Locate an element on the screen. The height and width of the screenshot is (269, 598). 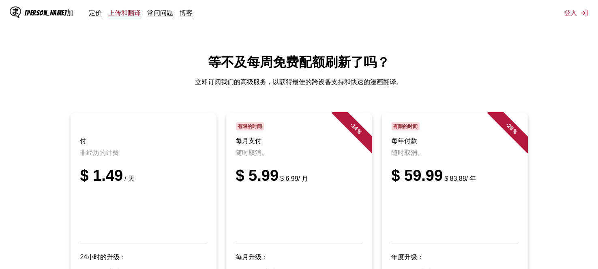
div: $ 5.99 is located at coordinates (299, 175).